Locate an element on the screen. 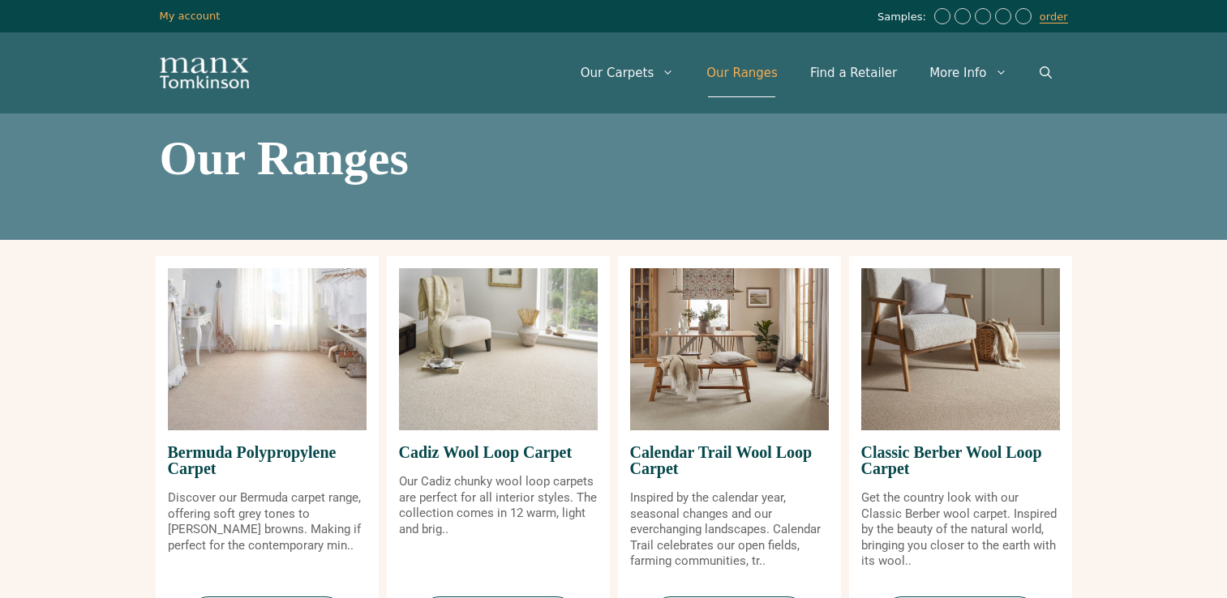 Image resolution: width=1227 pixels, height=598 pixels. a: order is located at coordinates (1053, 17).